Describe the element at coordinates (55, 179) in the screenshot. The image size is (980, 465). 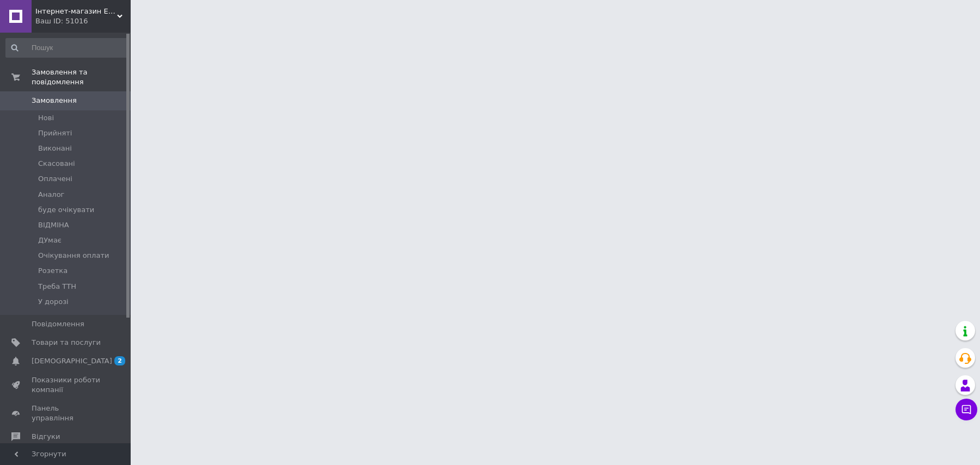
I see `span: Оплачені` at that location.